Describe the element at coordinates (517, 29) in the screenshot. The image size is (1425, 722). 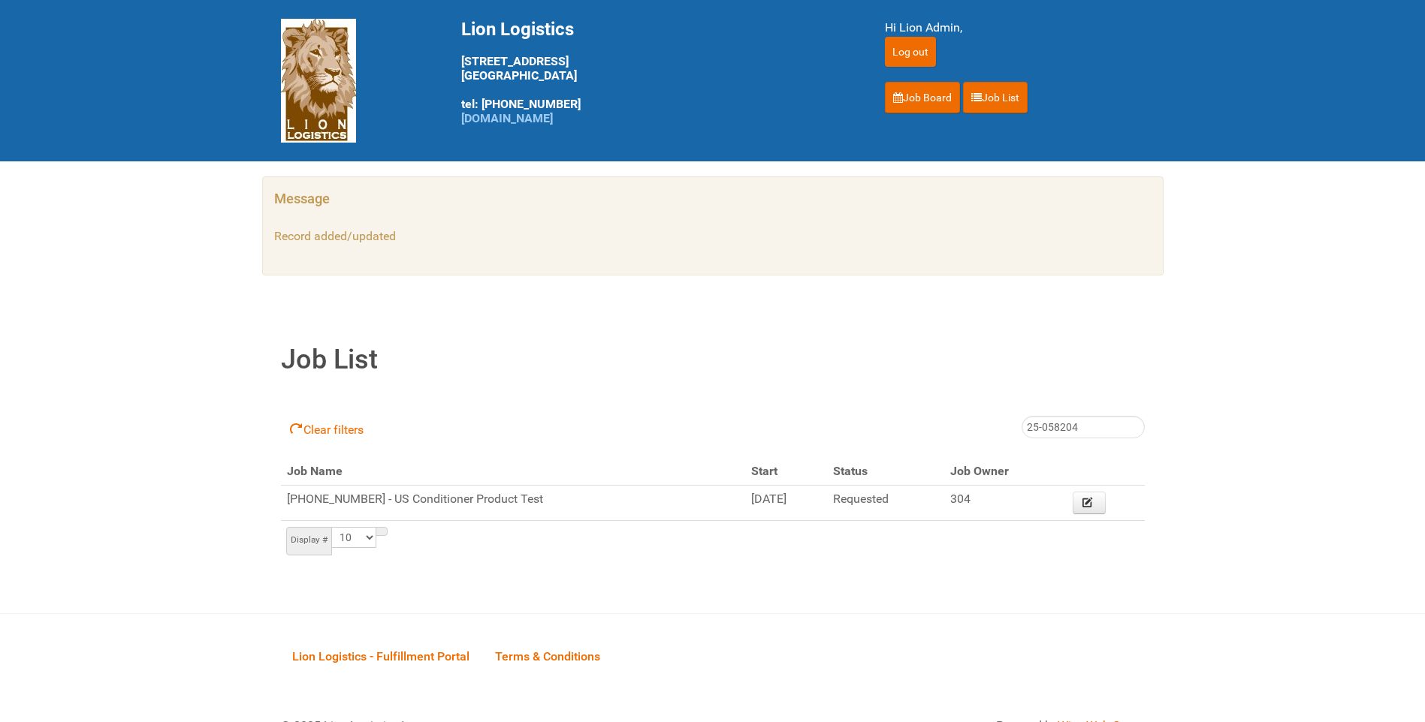
I see `span: Lion Logistics` at that location.